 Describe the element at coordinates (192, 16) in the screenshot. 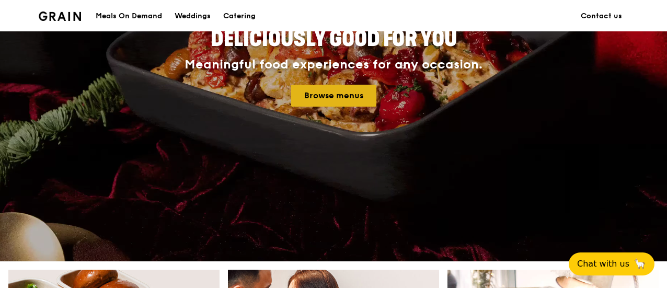

I see `a: Weddings` at that location.